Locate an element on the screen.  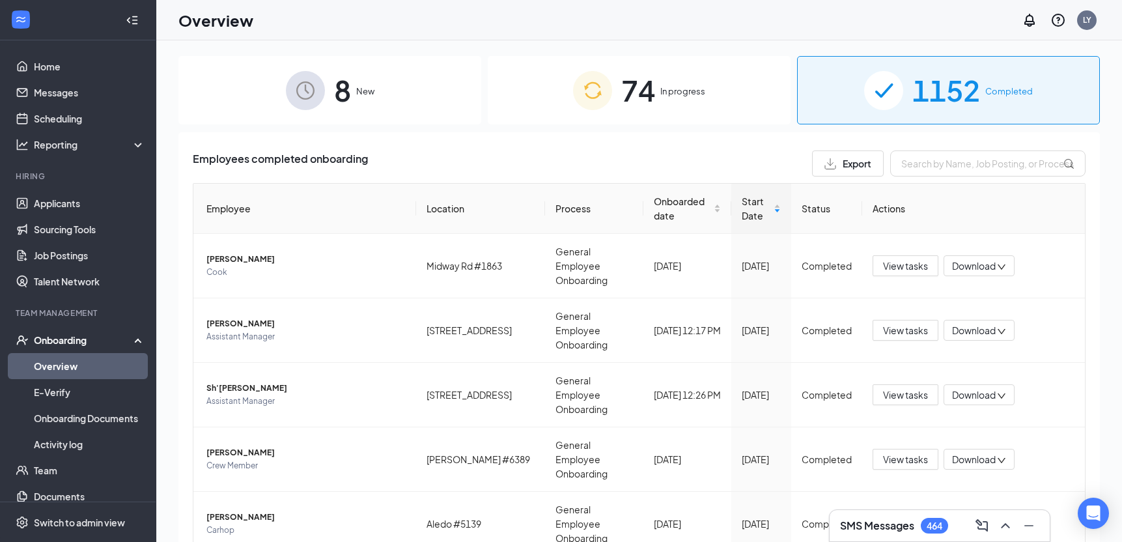
svg: Minimize is located at coordinates (1029, 525).